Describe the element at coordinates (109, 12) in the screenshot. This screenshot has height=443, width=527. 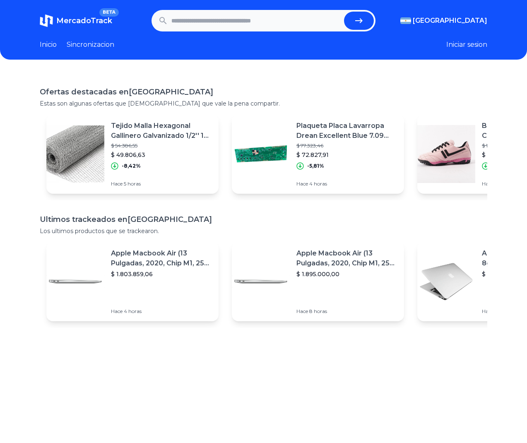
I see `span: BETA` at that location.